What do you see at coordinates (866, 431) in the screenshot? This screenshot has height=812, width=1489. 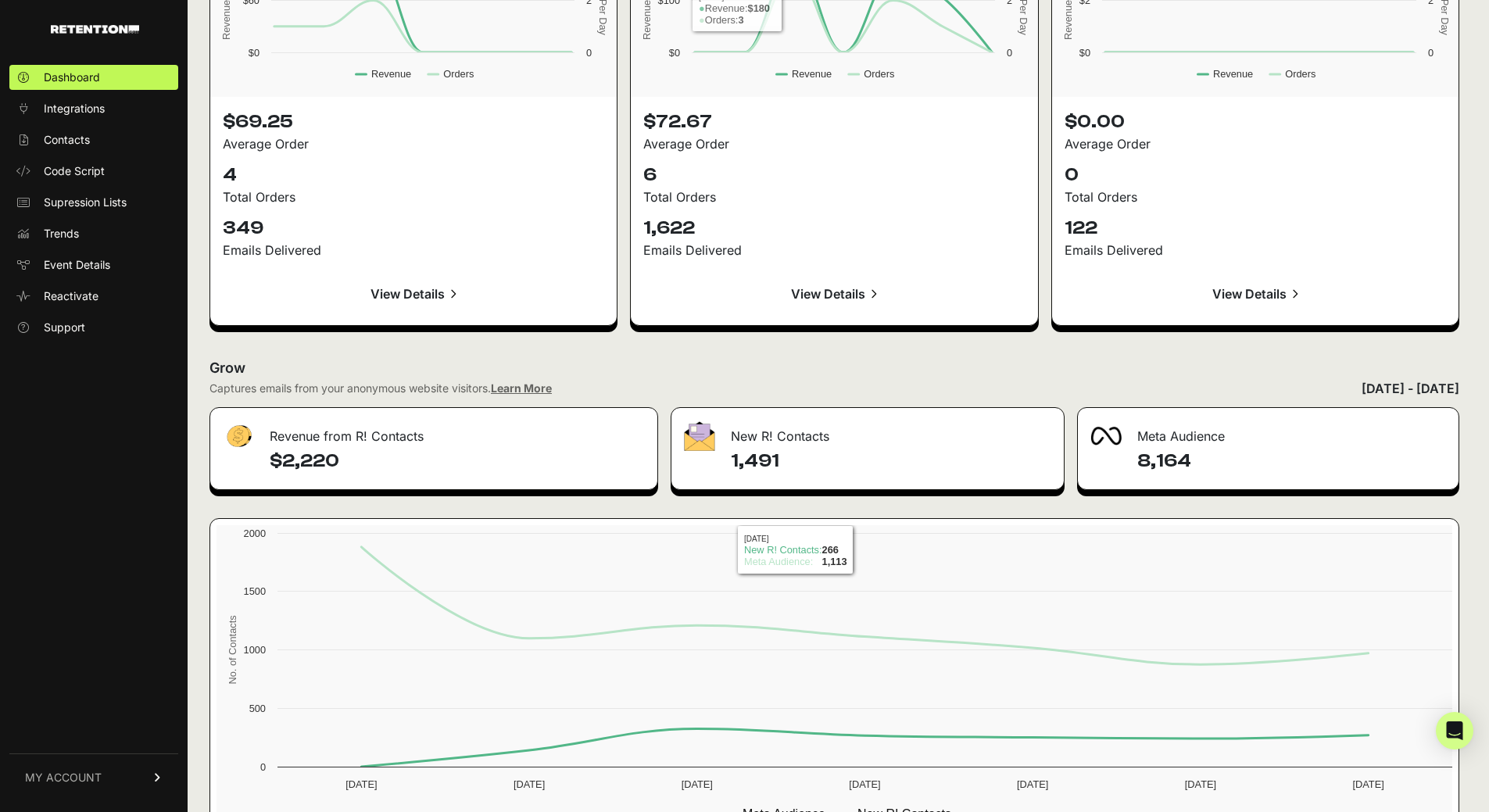 I see `div: New R! Contacts` at bounding box center [866, 431].